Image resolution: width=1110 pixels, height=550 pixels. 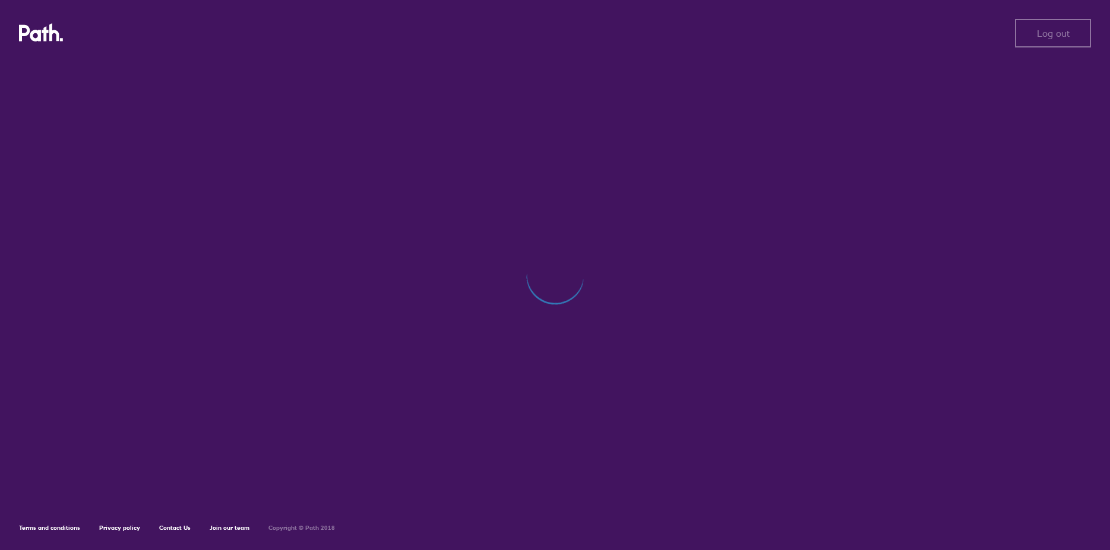 What do you see at coordinates (175, 528) in the screenshot?
I see `a: Contact Us` at bounding box center [175, 528].